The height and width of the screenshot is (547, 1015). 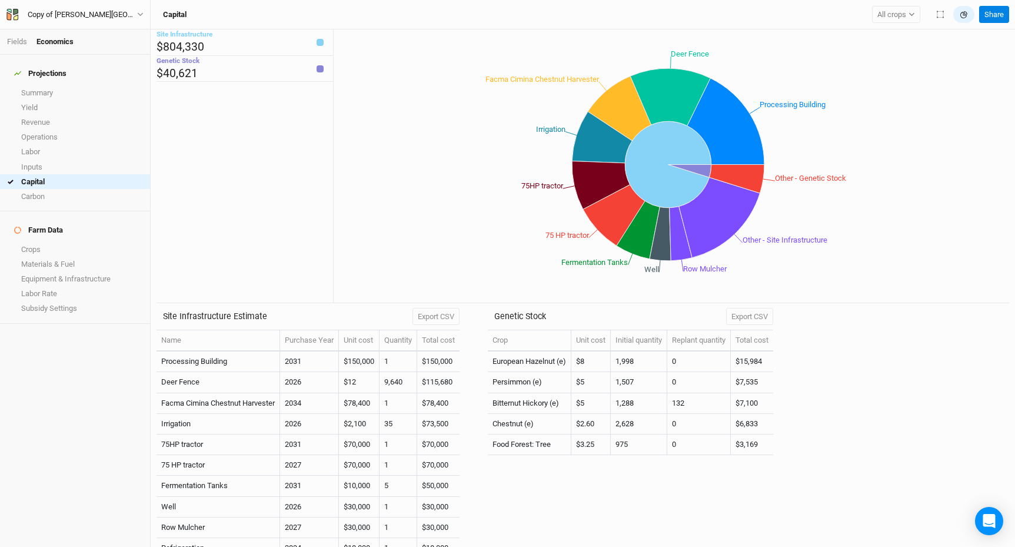 What do you see at coordinates (184, 34) in the screenshot?
I see `span: Site Infrastructure` at bounding box center [184, 34].